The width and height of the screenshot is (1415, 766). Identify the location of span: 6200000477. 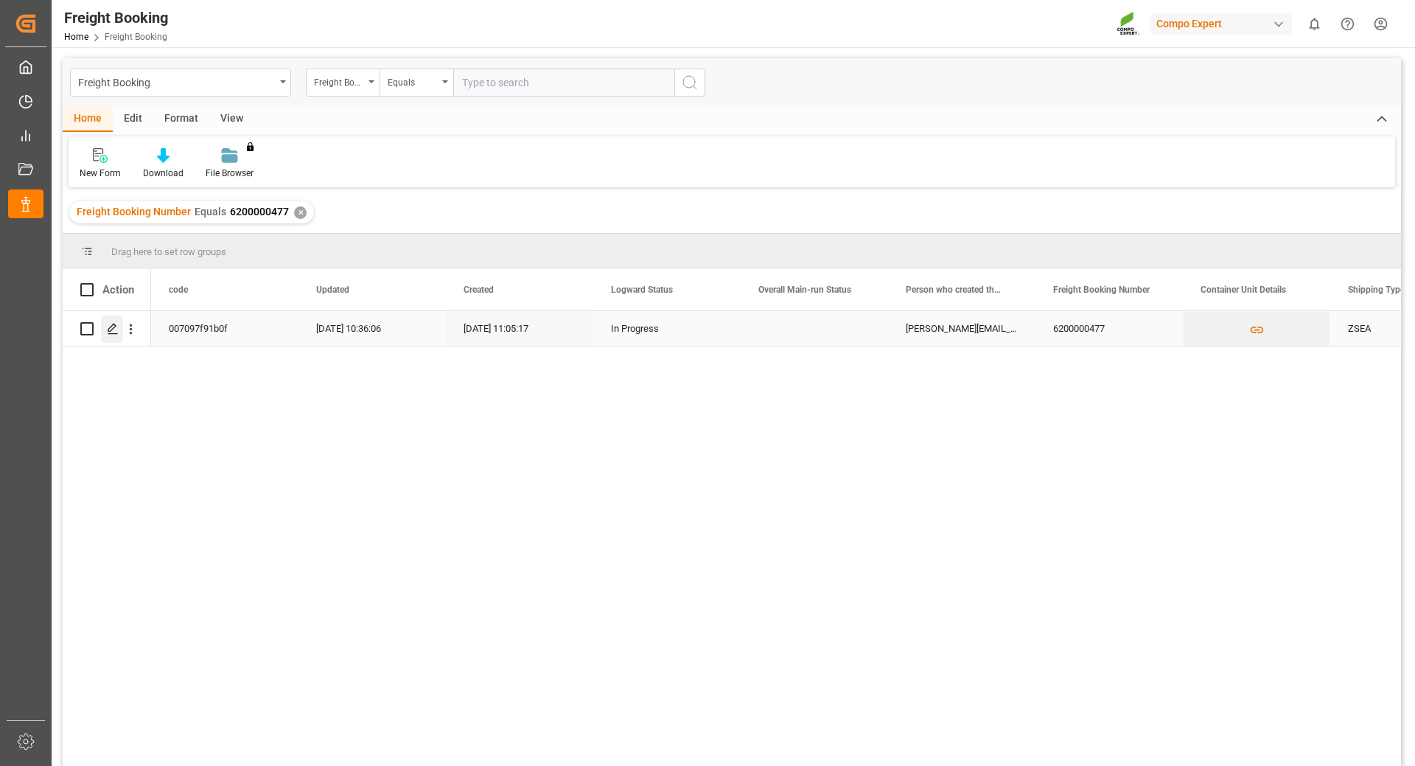
(259, 212).